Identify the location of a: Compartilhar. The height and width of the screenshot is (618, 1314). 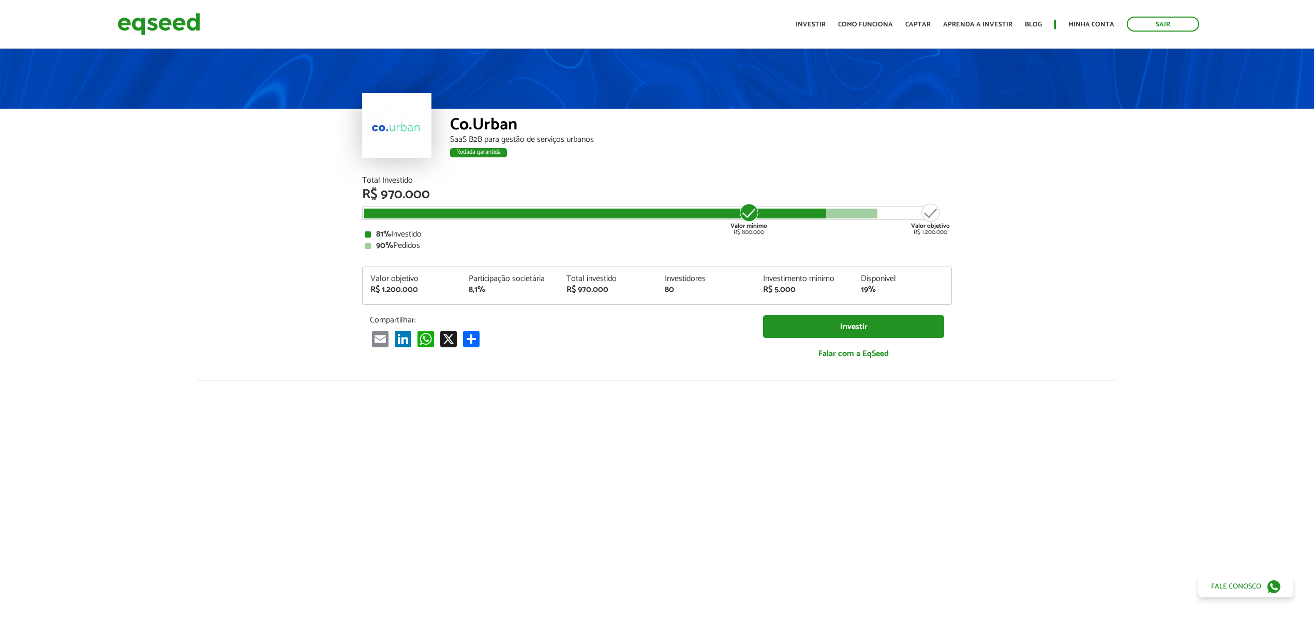
(471, 338).